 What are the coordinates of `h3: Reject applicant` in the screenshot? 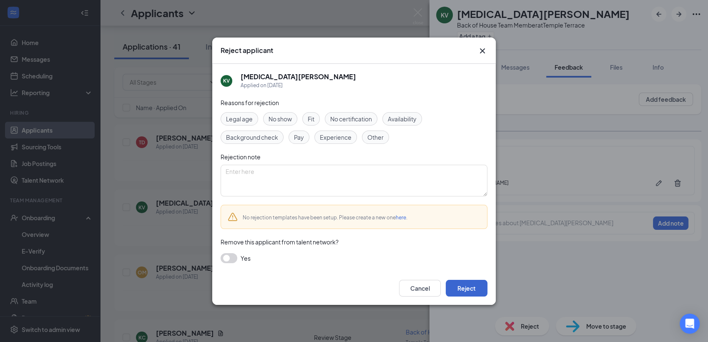 It's located at (247, 50).